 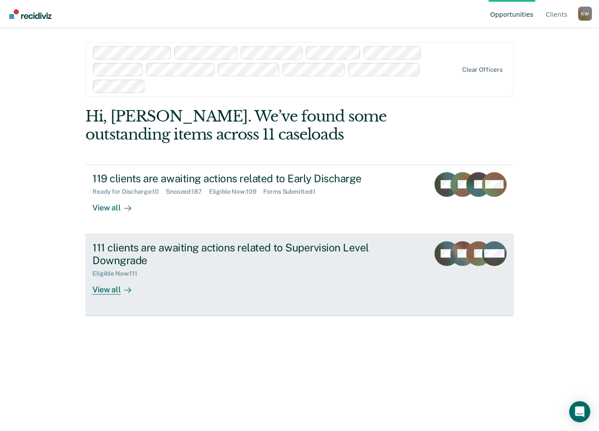 What do you see at coordinates (299, 275) in the screenshot?
I see `a: 111 clients are awaiting actions related to Supervision Level DowngradeEligible Now:111View all` at bounding box center [299, 275].